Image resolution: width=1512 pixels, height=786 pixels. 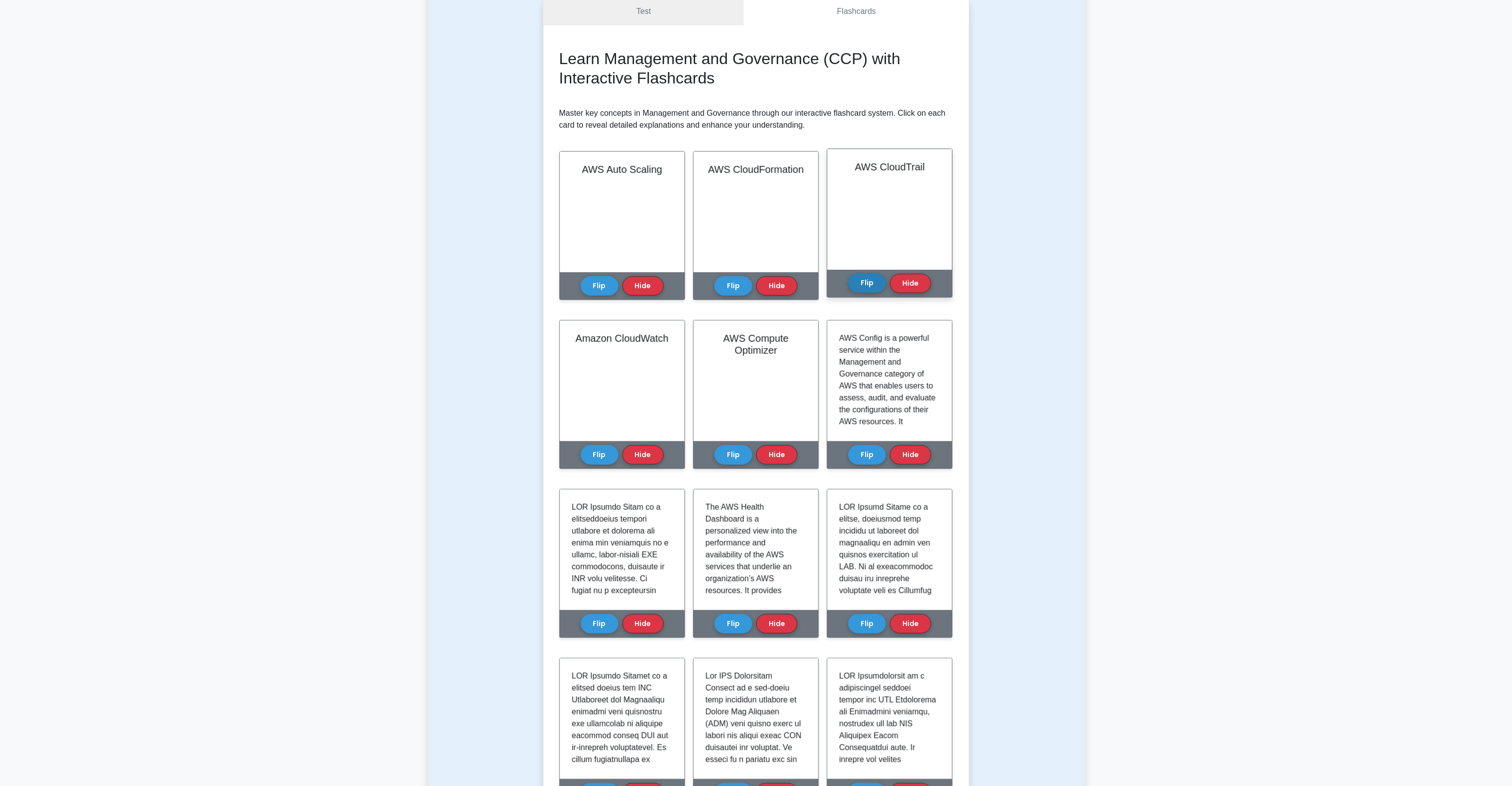 What do you see at coordinates (756, 170) in the screenshot?
I see `h2: AWS CloudFormation` at bounding box center [756, 170].